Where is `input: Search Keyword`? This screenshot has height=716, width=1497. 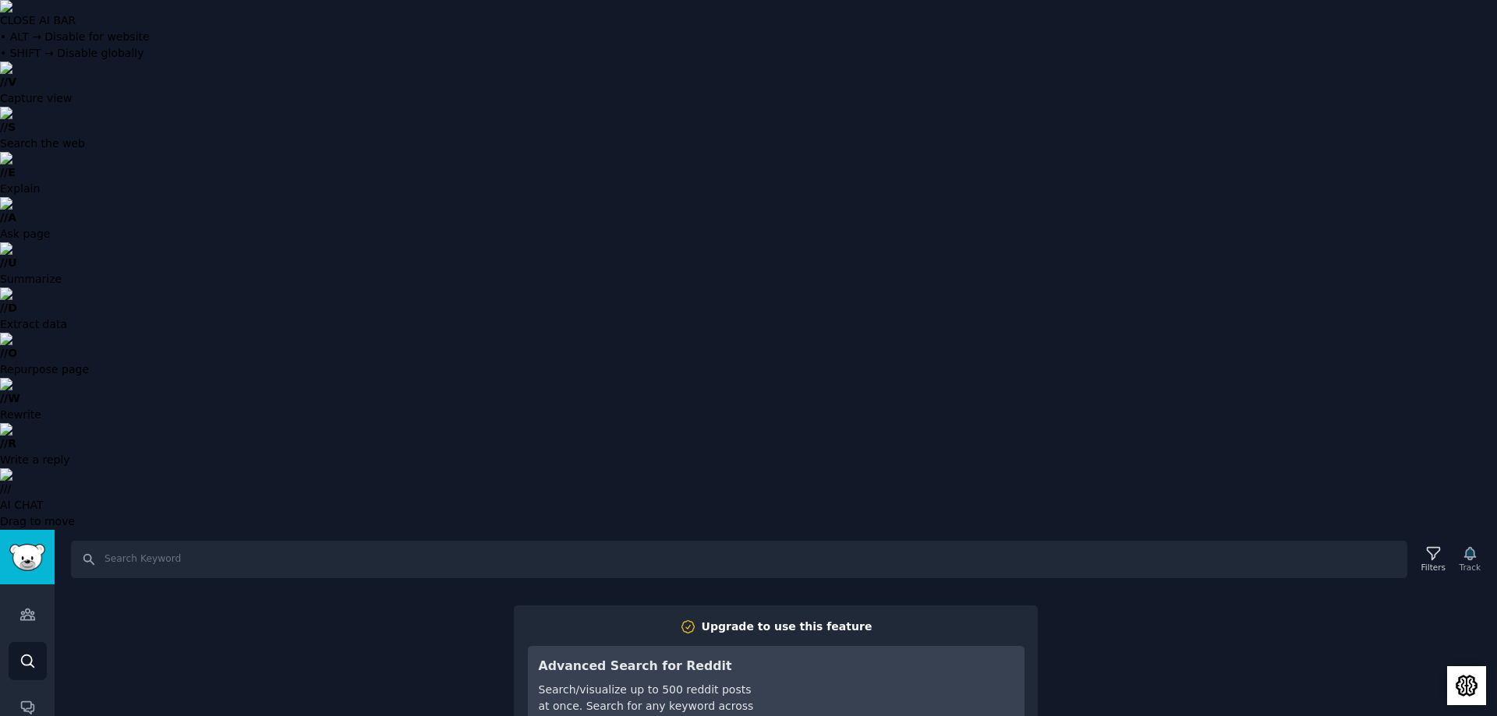 input: Search Keyword is located at coordinates (739, 560).